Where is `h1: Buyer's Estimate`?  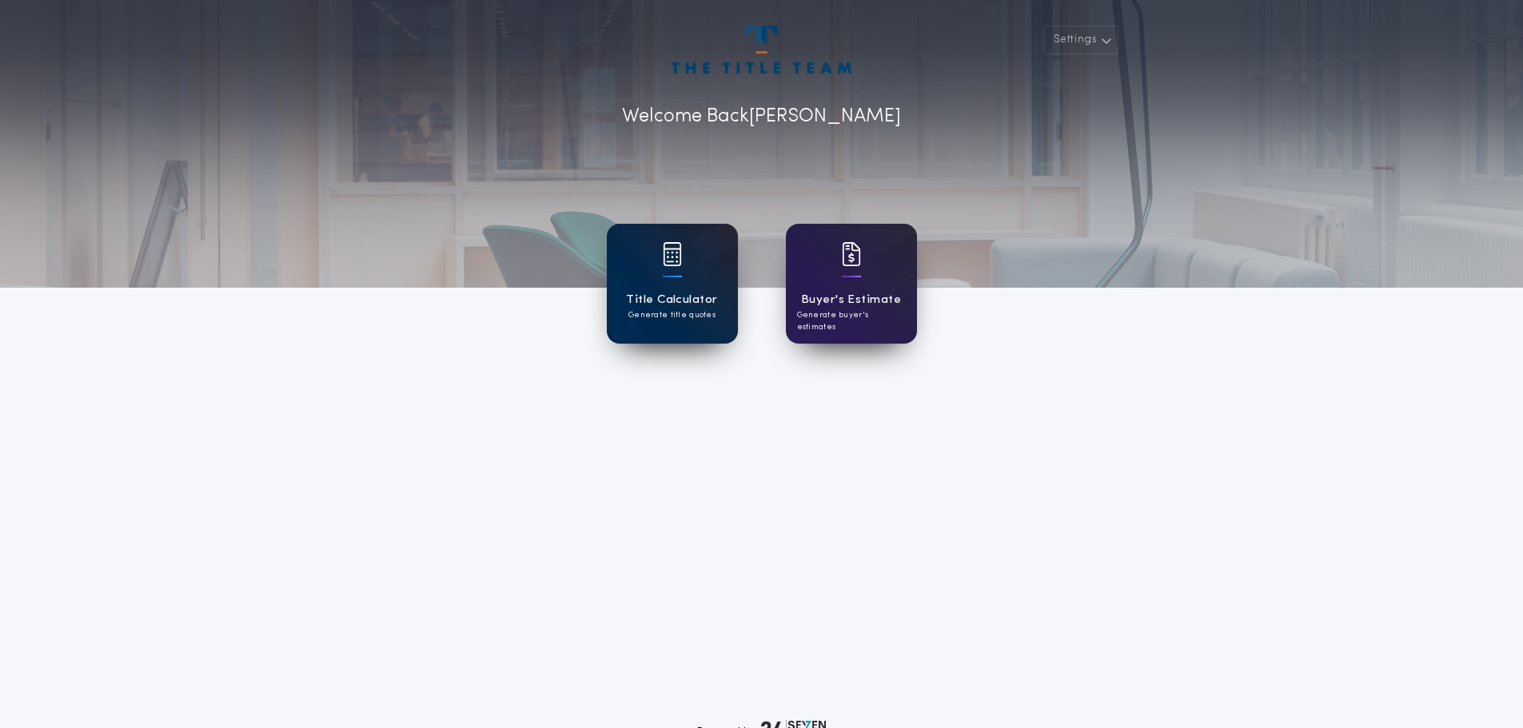
h1: Buyer's Estimate is located at coordinates (851, 300).